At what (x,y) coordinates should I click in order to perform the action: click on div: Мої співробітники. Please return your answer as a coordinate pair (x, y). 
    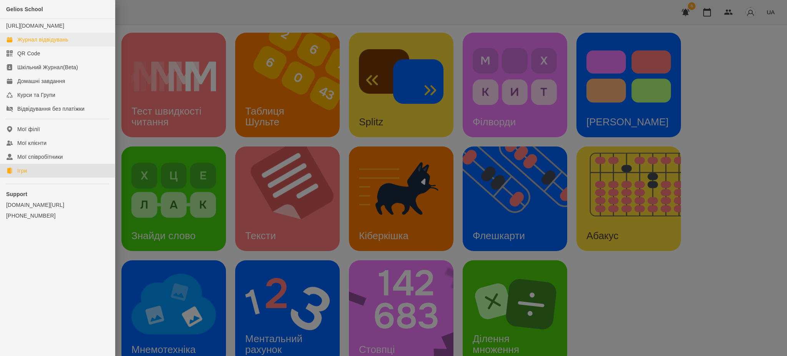
    Looking at the image, I should click on (40, 157).